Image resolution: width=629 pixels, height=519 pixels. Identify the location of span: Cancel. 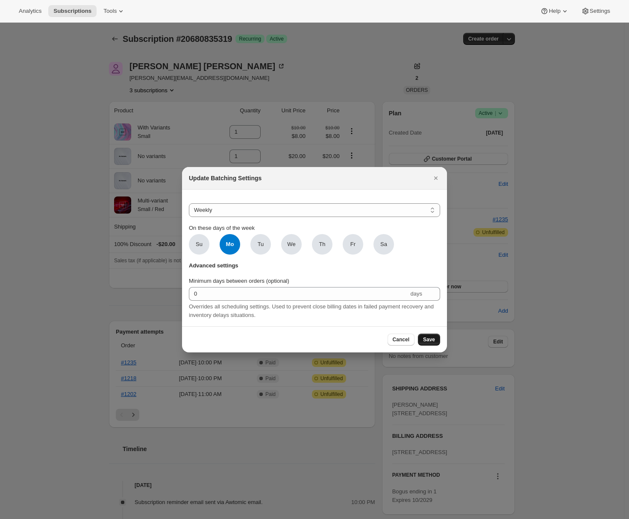
(401, 340).